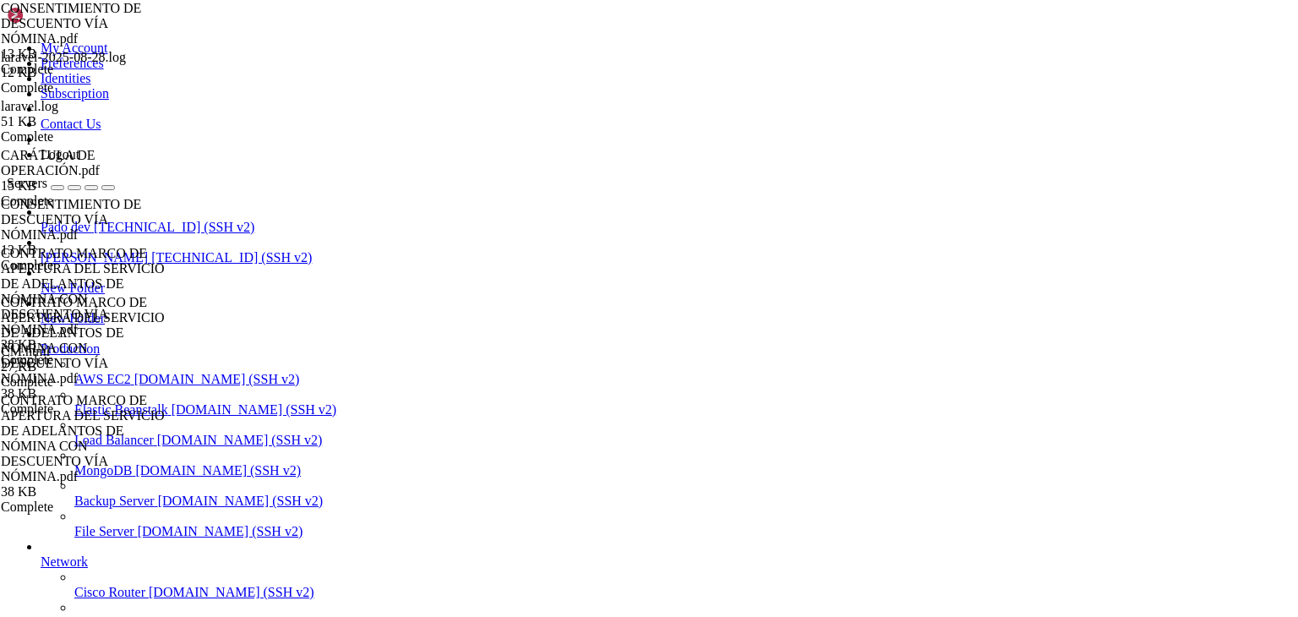 This screenshot has width=1298, height=617. What do you see at coordinates (85, 492) in the screenshot?
I see `div: 38 KB` at bounding box center [85, 492].